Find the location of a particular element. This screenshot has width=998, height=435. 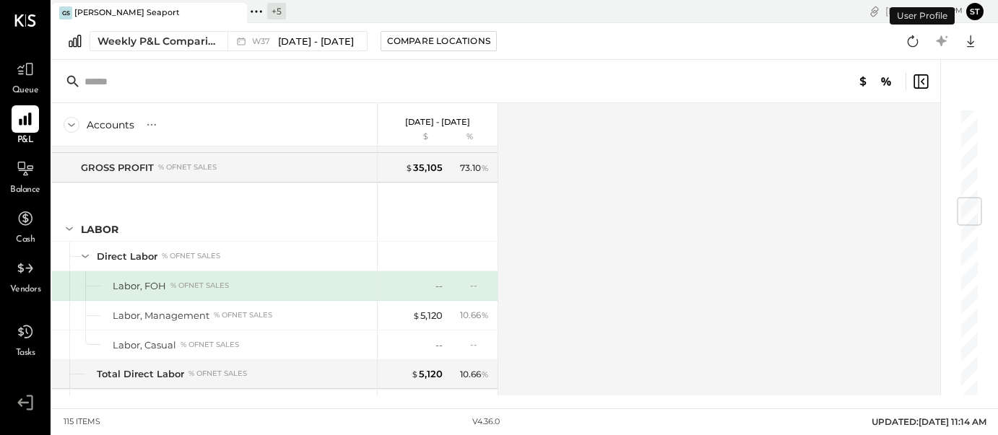

div: Labor, Casual is located at coordinates (144, 345).